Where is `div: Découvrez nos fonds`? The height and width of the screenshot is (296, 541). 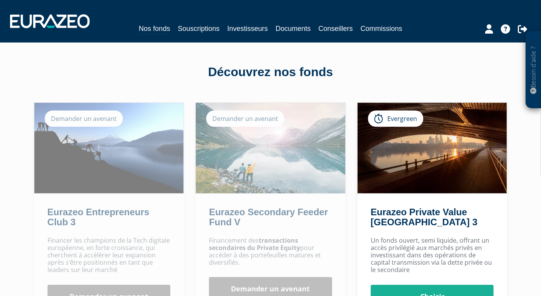
div: Découvrez nos fonds is located at coordinates (271, 72).